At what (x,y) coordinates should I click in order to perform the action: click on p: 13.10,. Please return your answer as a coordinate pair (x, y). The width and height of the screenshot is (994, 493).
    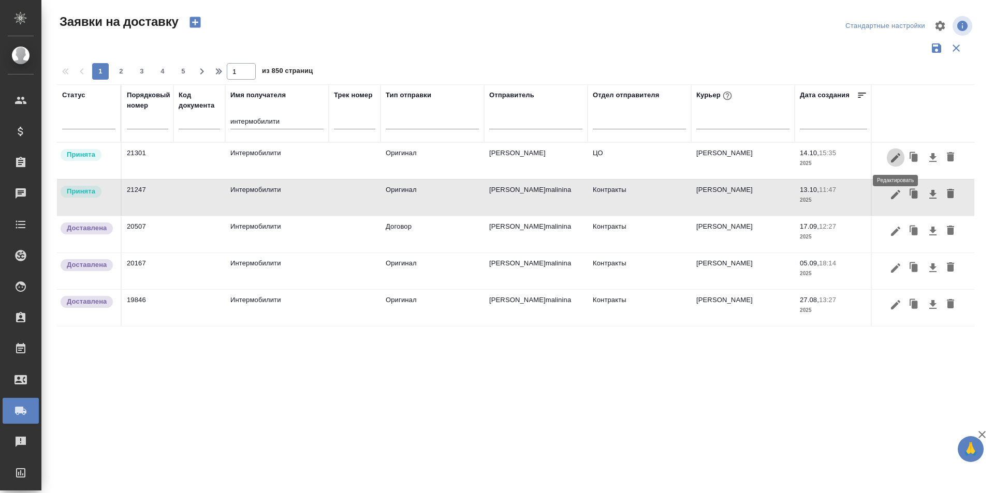
    Looking at the image, I should click on (809, 189).